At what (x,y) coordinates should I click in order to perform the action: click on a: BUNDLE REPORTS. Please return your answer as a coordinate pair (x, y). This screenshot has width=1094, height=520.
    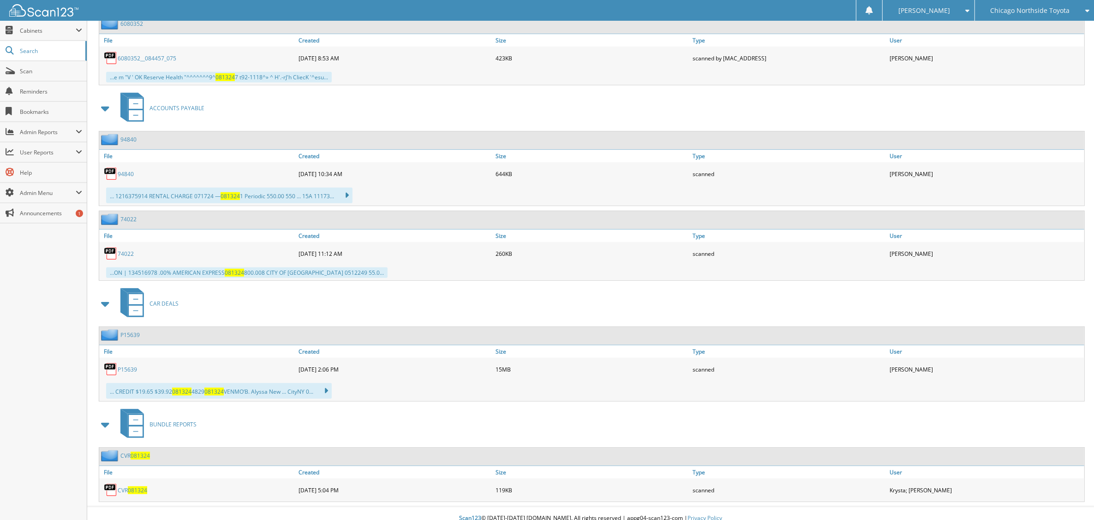
    Looking at the image, I should click on (155, 424).